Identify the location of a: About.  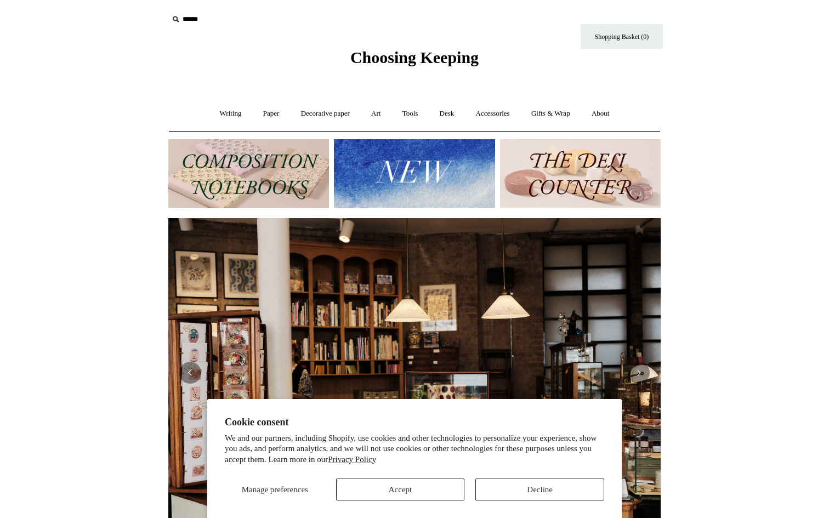
(600, 113).